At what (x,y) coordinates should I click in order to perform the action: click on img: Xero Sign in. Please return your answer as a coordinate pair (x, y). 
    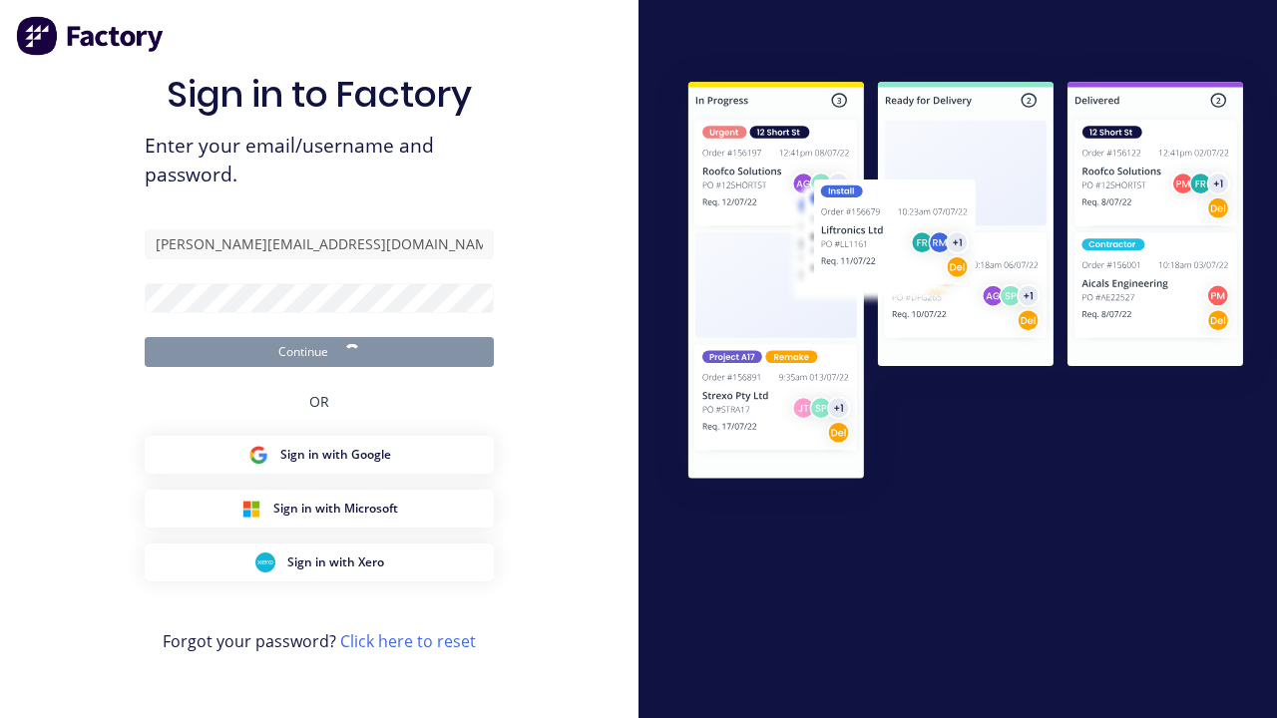
    Looking at the image, I should click on (265, 563).